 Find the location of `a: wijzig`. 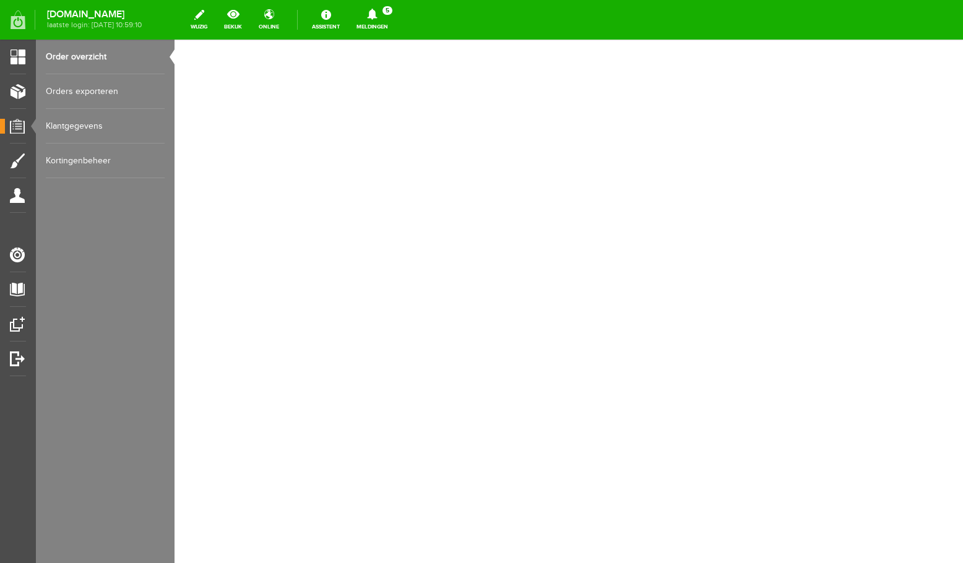

a: wijzig is located at coordinates (199, 20).